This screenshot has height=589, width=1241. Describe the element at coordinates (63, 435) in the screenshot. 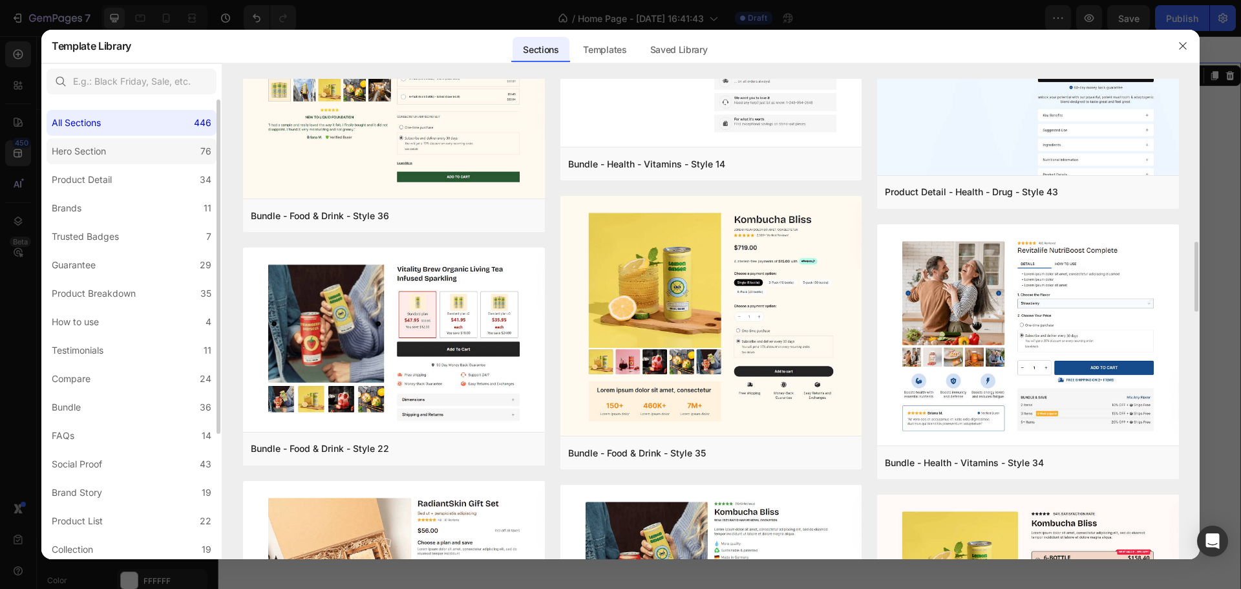

I see `div: FAQs` at that location.